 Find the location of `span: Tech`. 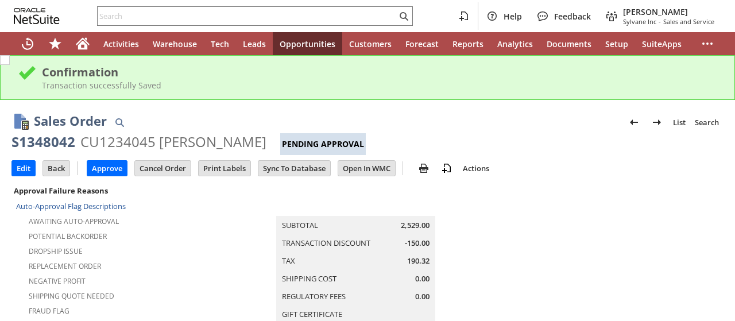

span: Tech is located at coordinates (220, 44).